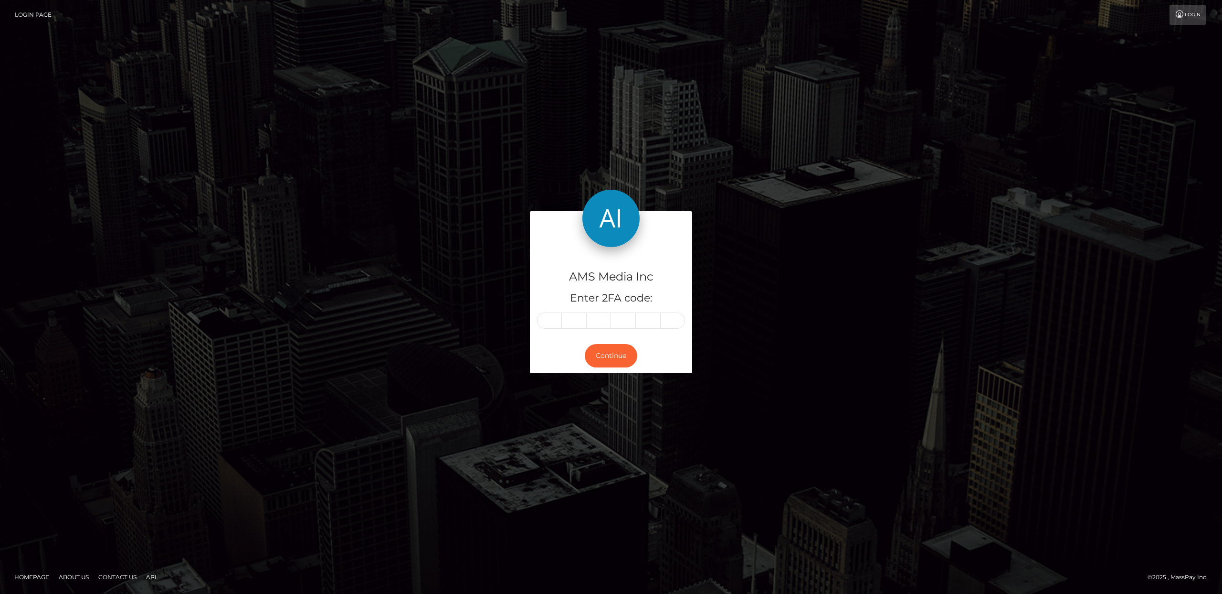  Describe the element at coordinates (33, 15) in the screenshot. I see `a: Login Page` at that location.